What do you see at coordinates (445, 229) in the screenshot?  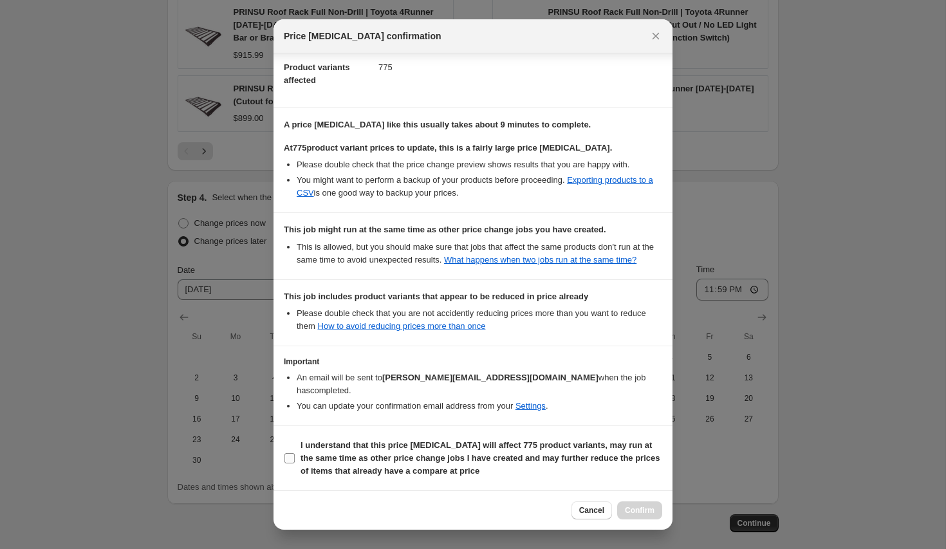 I see `b: This job might run at the same time as other price change jobs you have created.` at bounding box center [445, 229].